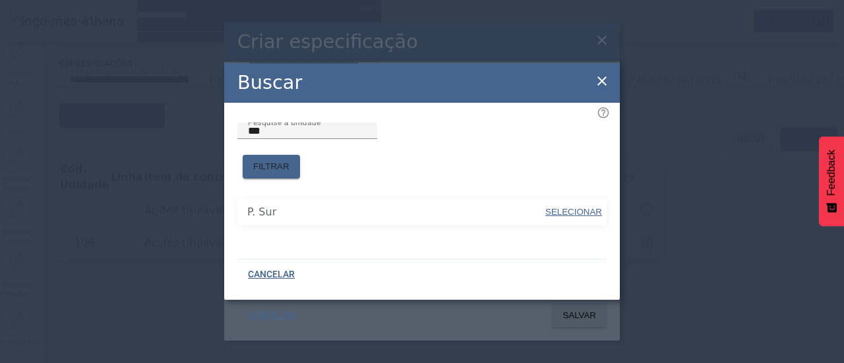 This screenshot has height=363, width=844. Describe the element at coordinates (271, 167) in the screenshot. I see `span: FILTRAR` at that location.